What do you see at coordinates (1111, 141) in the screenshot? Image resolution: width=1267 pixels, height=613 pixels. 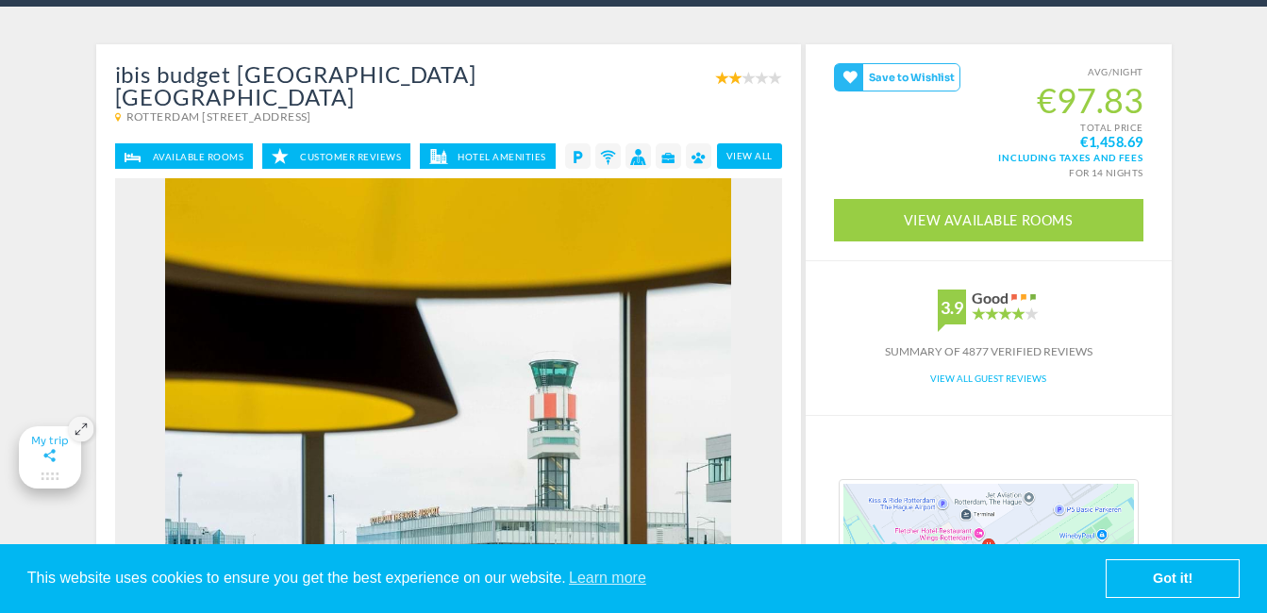 I see `strong: €1,458.69` at bounding box center [1111, 141].